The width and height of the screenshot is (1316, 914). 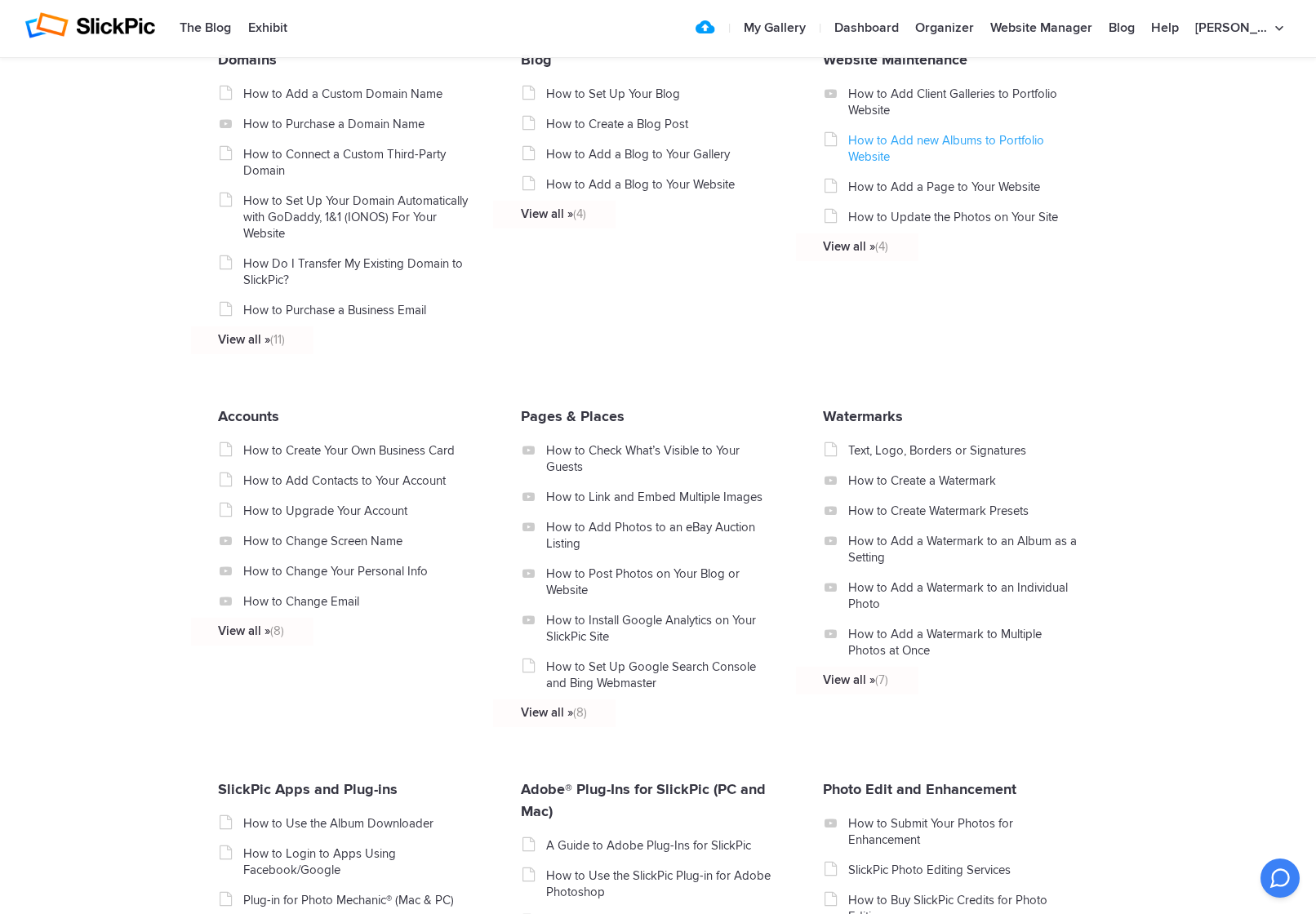 What do you see at coordinates (662, 536) in the screenshot?
I see `a: How to Add Photos to an eBay Auction Listing` at bounding box center [662, 536].